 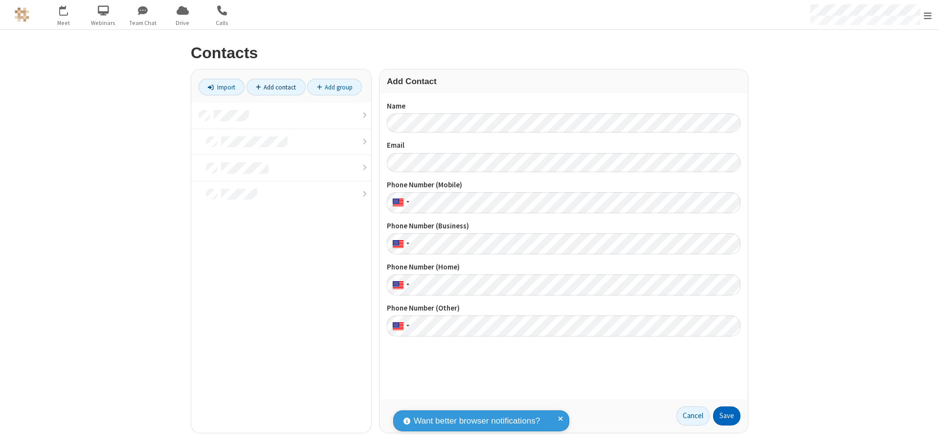 I want to click on a: Add contact, so click(x=276, y=87).